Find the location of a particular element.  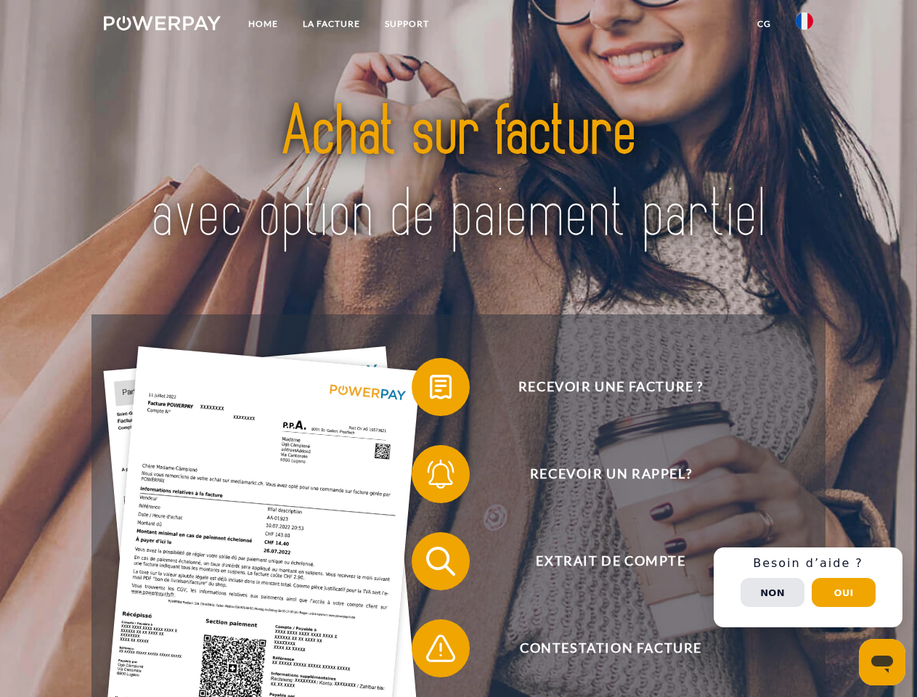

span: Recevoir un rappel? is located at coordinates (611, 474).